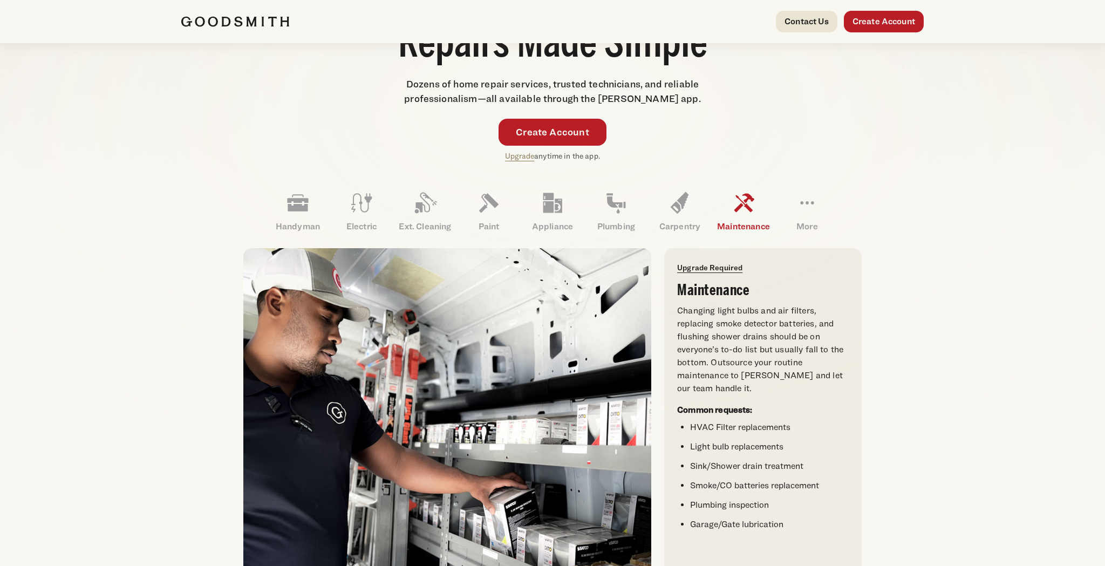  What do you see at coordinates (553, 91) in the screenshot?
I see `span: Dozens of home repair services, trusted technicians, and reliable professionalism—all available t...` at bounding box center [553, 91].